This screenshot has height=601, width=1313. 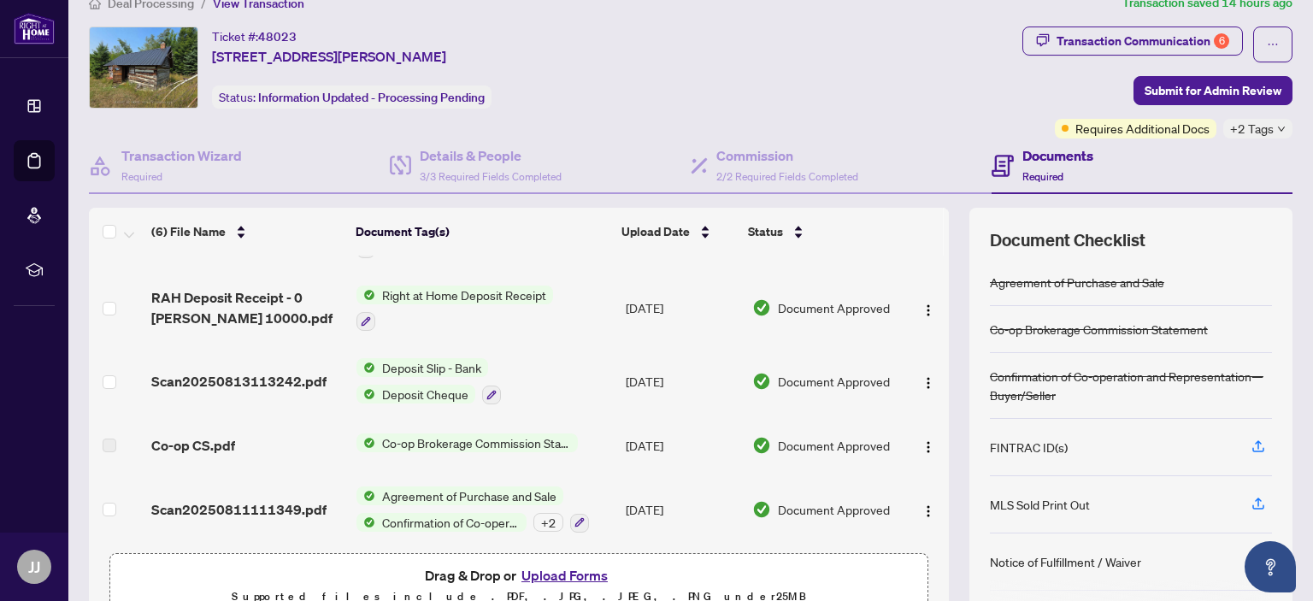 I want to click on div: Co-op Brokerage Commission Statement, so click(x=1098, y=329).